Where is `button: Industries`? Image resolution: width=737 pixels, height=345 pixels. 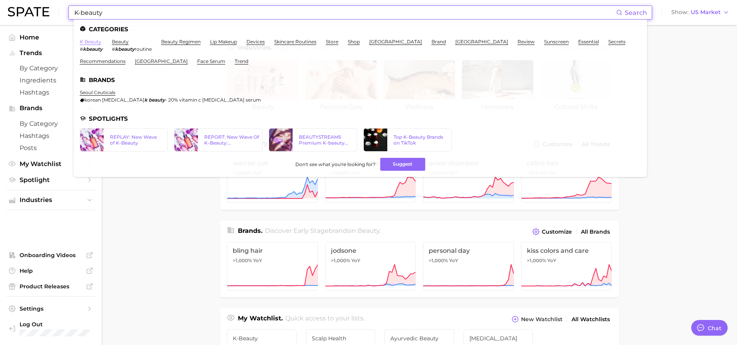 button: Industries is located at coordinates (51, 200).